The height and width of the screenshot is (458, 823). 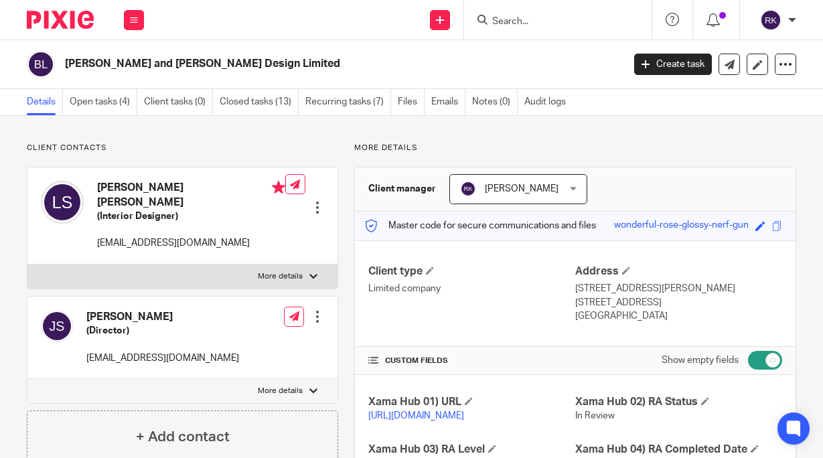 What do you see at coordinates (549, 102) in the screenshot?
I see `a: Audit logs` at bounding box center [549, 102].